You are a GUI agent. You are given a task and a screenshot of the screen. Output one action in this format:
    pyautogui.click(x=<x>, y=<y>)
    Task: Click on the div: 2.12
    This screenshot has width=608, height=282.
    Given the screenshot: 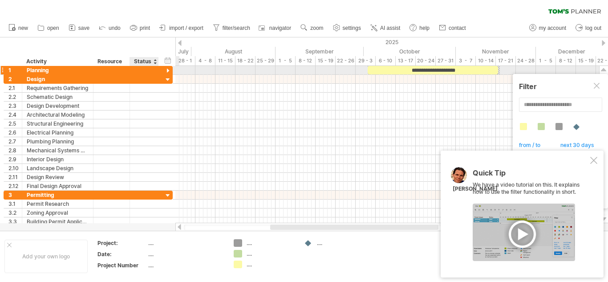 What is the action you would take?
    pyautogui.click(x=15, y=186)
    